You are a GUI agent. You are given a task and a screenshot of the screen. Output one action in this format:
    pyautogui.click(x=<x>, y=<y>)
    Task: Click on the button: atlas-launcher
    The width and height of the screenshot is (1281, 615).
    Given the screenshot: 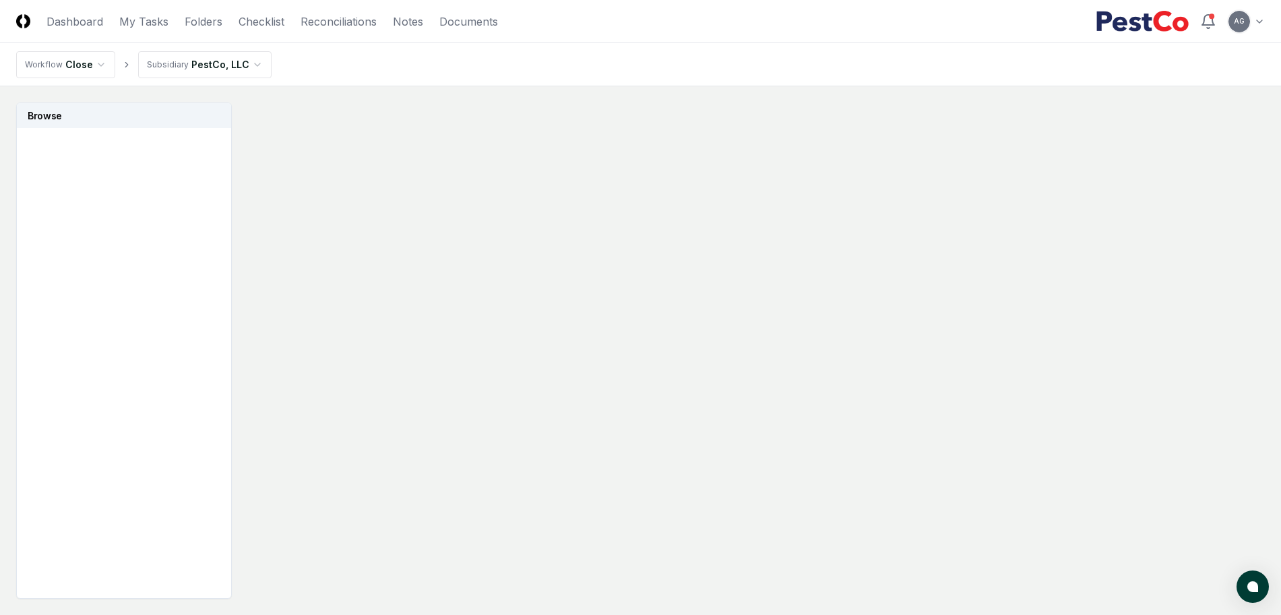 What is the action you would take?
    pyautogui.click(x=1253, y=586)
    